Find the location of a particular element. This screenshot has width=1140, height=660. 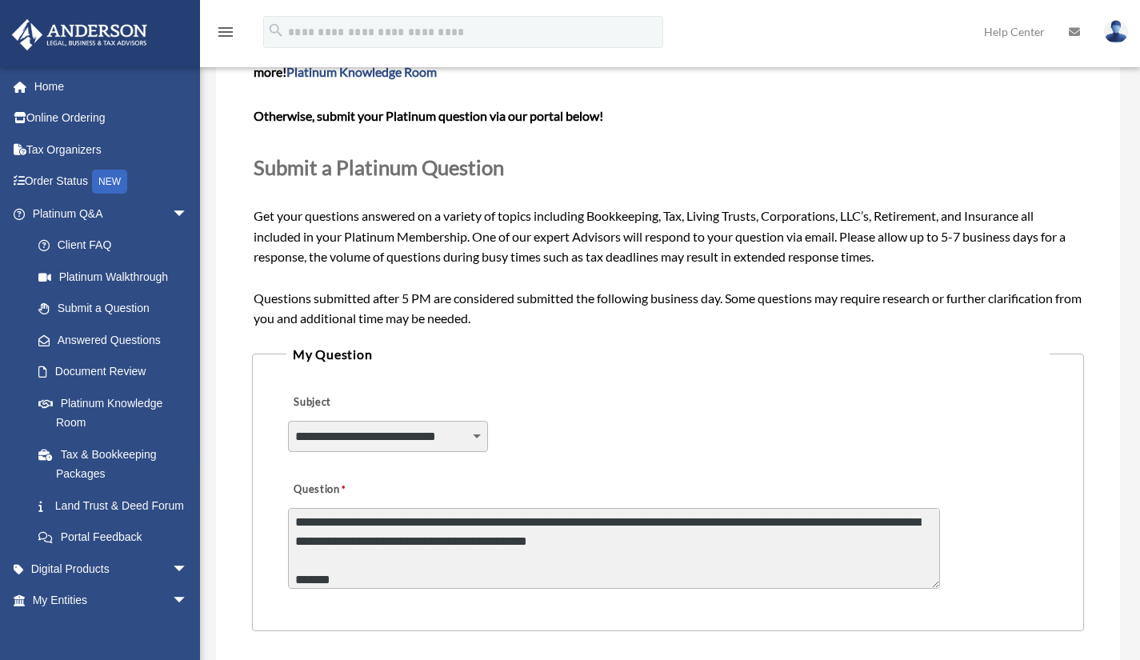

a: Platinum Walkthrough is located at coordinates (117, 277).